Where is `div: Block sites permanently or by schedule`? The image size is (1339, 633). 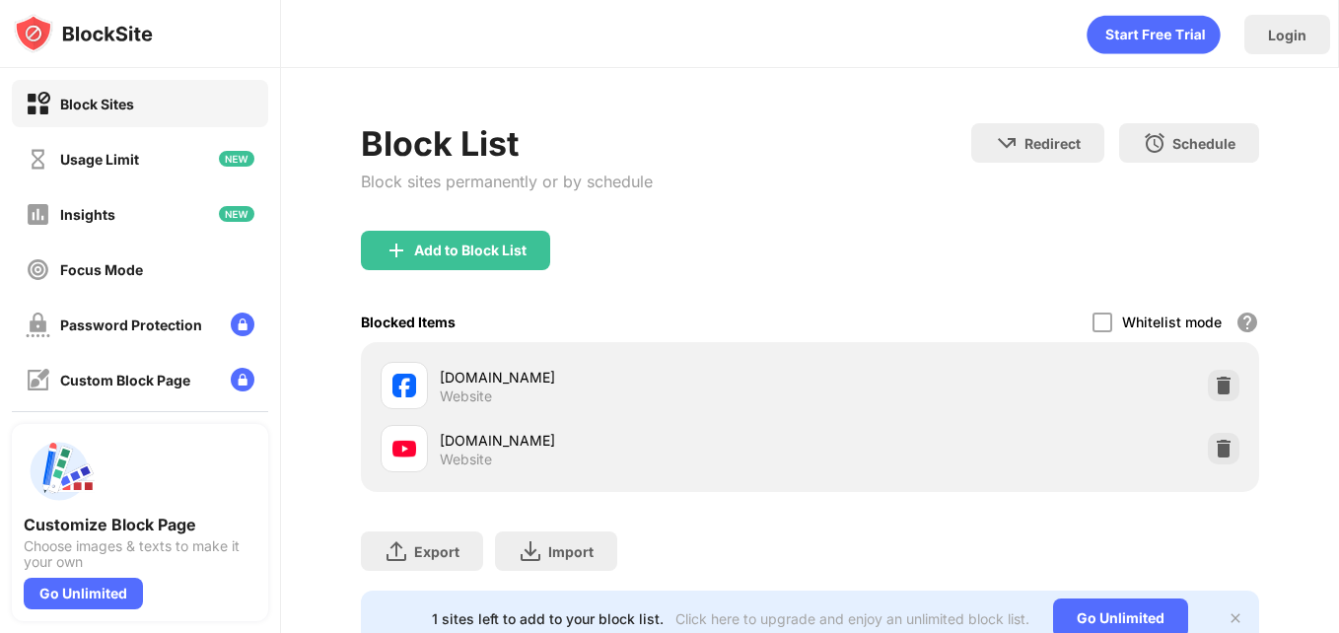 div: Block sites permanently or by schedule is located at coordinates (507, 181).